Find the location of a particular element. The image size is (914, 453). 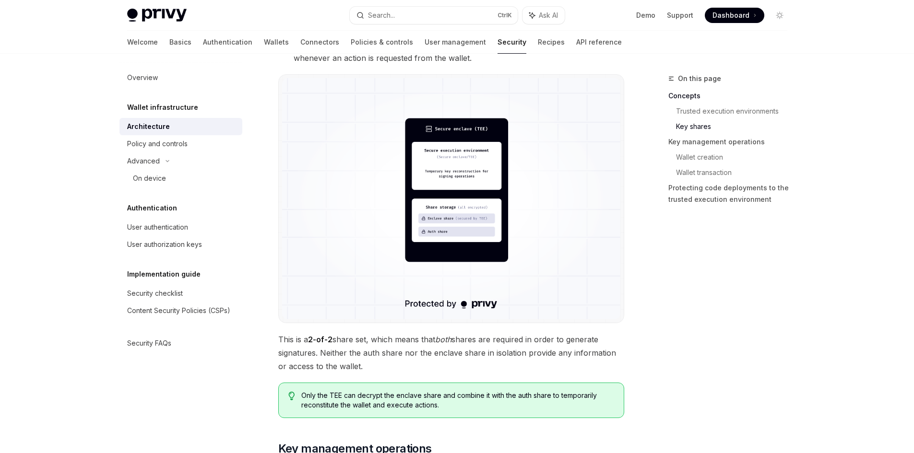

a: Policy and controls is located at coordinates (181, 144).